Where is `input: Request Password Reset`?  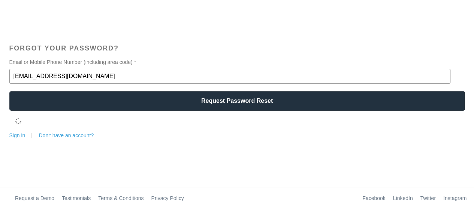 input: Request Password Reset is located at coordinates (237, 101).